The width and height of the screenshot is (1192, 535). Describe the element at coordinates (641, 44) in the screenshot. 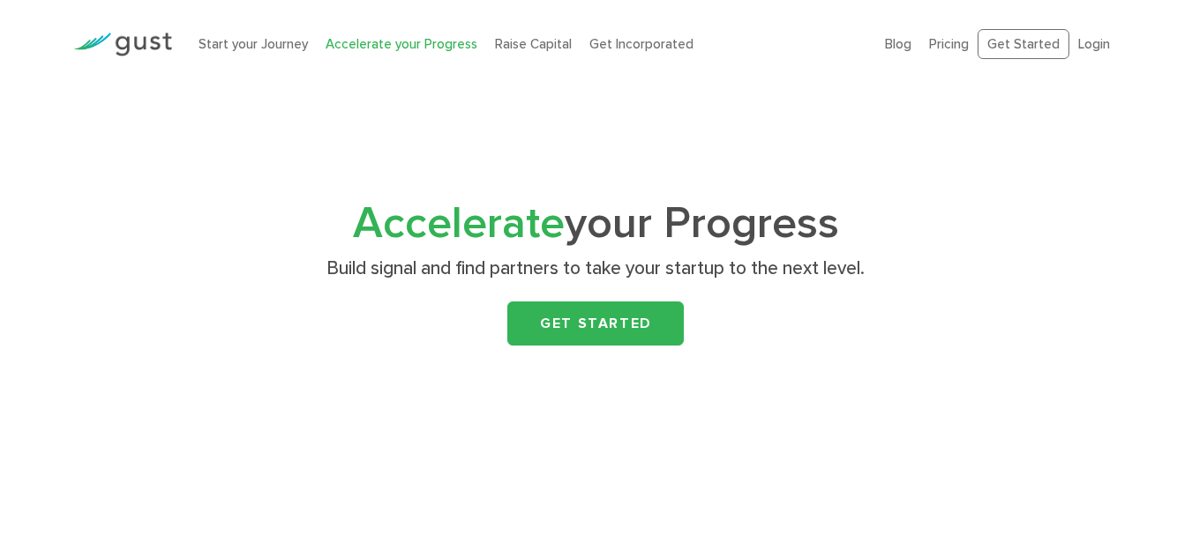

I see `a: Get Incorporated` at that location.